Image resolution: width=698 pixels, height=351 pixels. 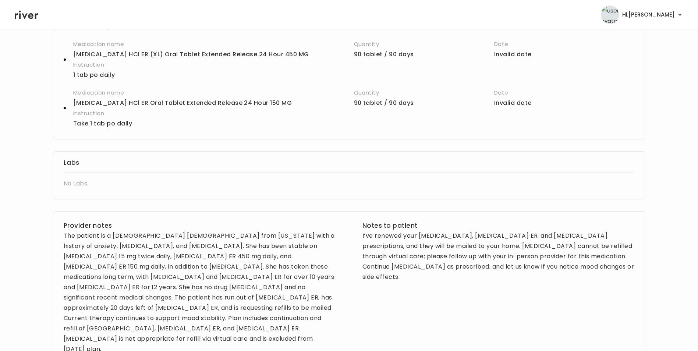 What do you see at coordinates (349, 163) in the screenshot?
I see `h3: Labs` at bounding box center [349, 163].